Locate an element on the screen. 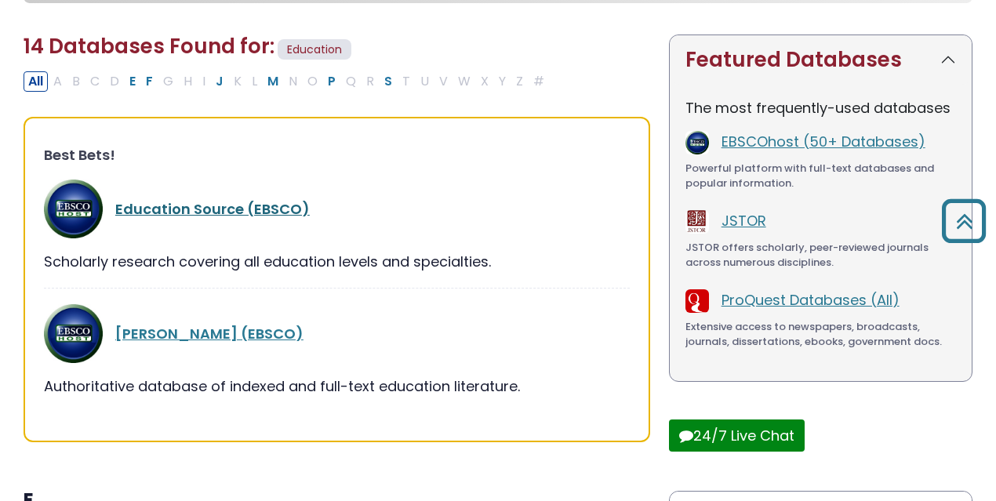 The height and width of the screenshot is (501, 996). span: Education is located at coordinates (315, 49).